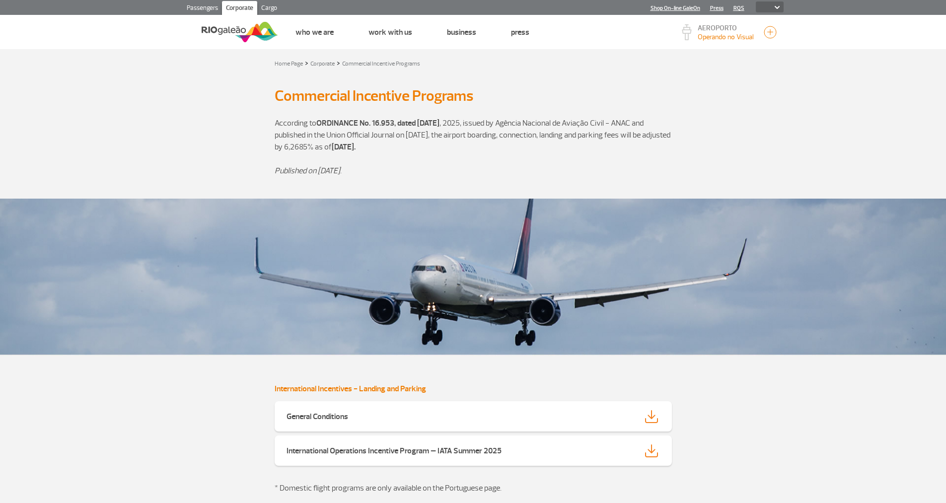 The width and height of the screenshot is (946, 503). Describe the element at coordinates (725, 37) in the screenshot. I see `p: Visibilidade de 10000m` at that location.